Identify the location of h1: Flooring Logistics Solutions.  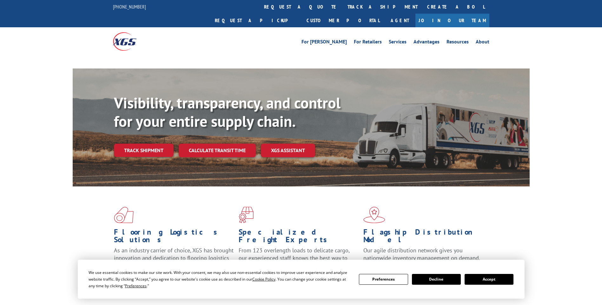
(174, 238).